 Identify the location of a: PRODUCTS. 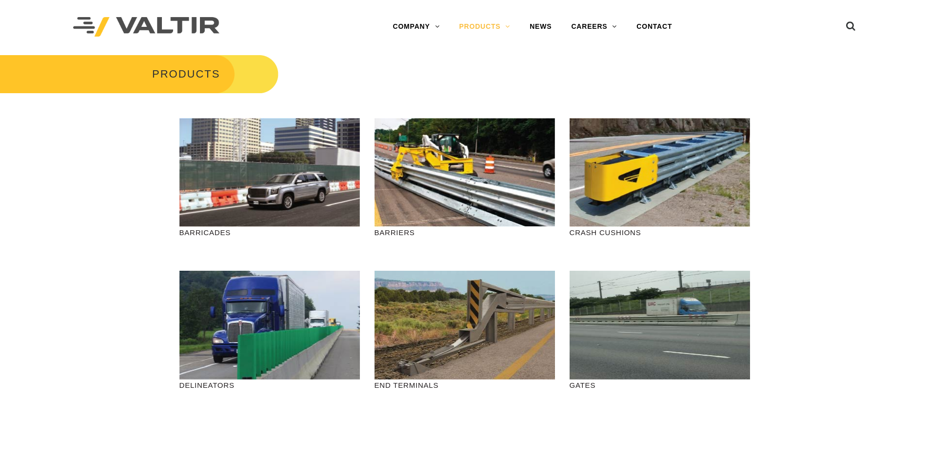
(484, 27).